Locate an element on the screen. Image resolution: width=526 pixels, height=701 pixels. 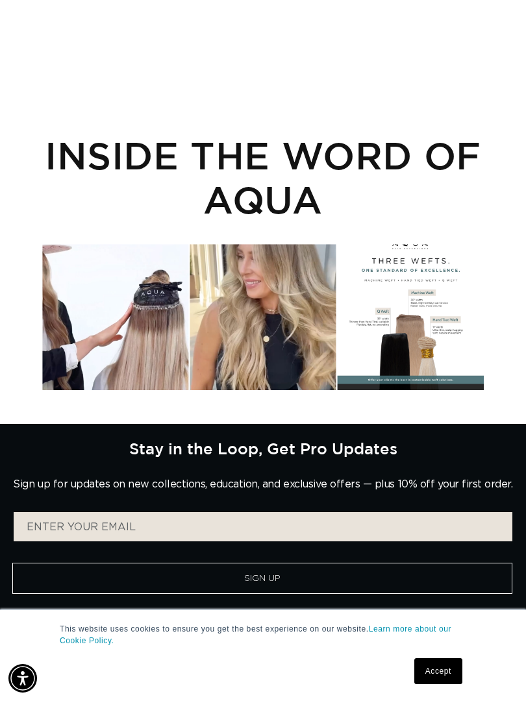
p: Sign up for updates on new collections, education, and exclusive offers — plus 10% off your first... is located at coordinates (262, 484).